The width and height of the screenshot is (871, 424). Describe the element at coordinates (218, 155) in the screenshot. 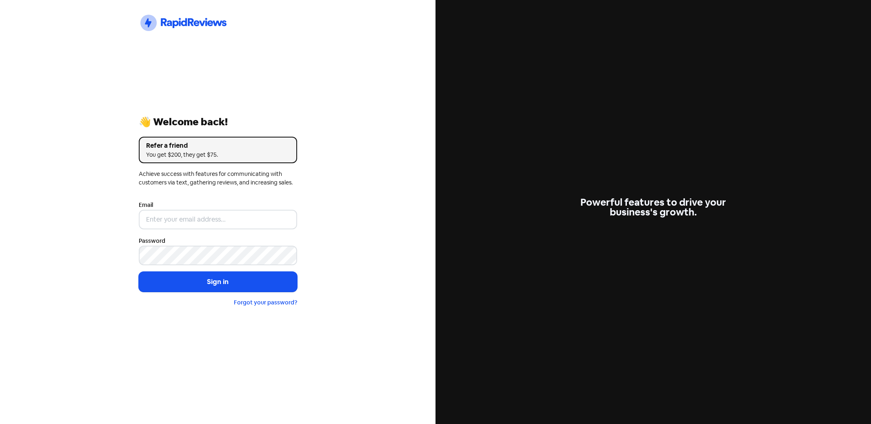

I see `div: You get $200, they get $75.` at that location.